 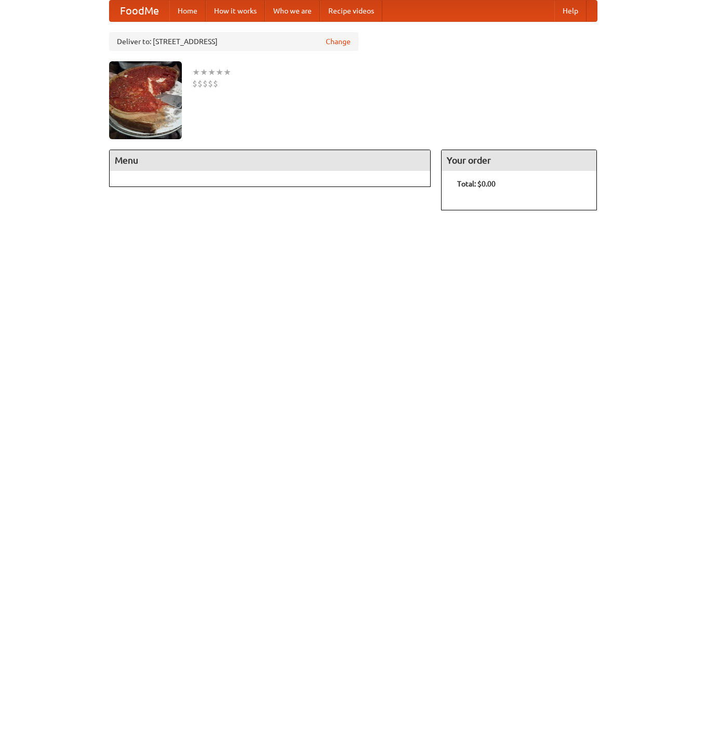 I want to click on a: Home, so click(x=188, y=11).